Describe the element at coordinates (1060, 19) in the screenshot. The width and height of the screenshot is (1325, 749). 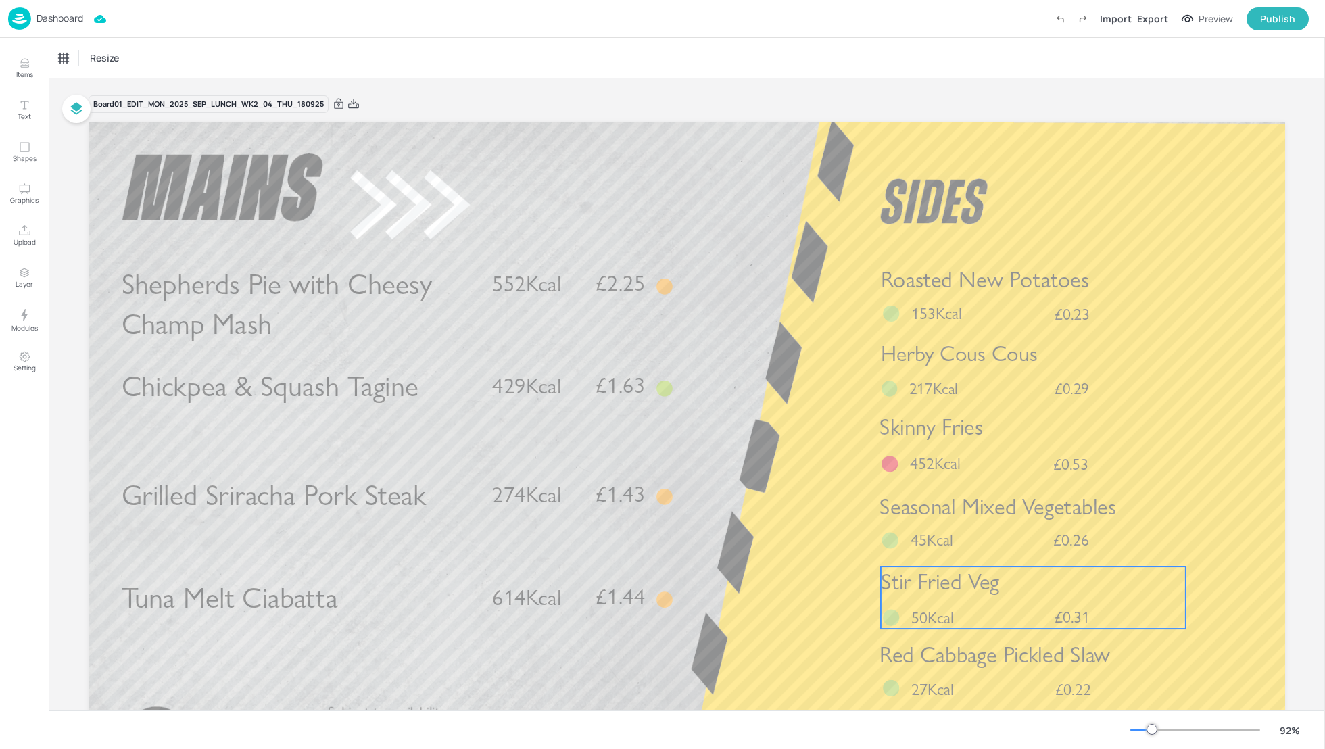
I see `label: Undo (Ctrl + Z)` at that location.